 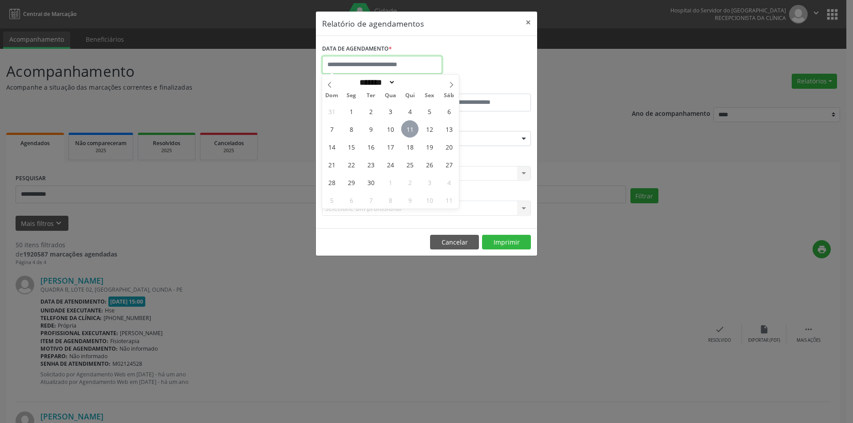 I want to click on span: Qua, so click(x=390, y=95).